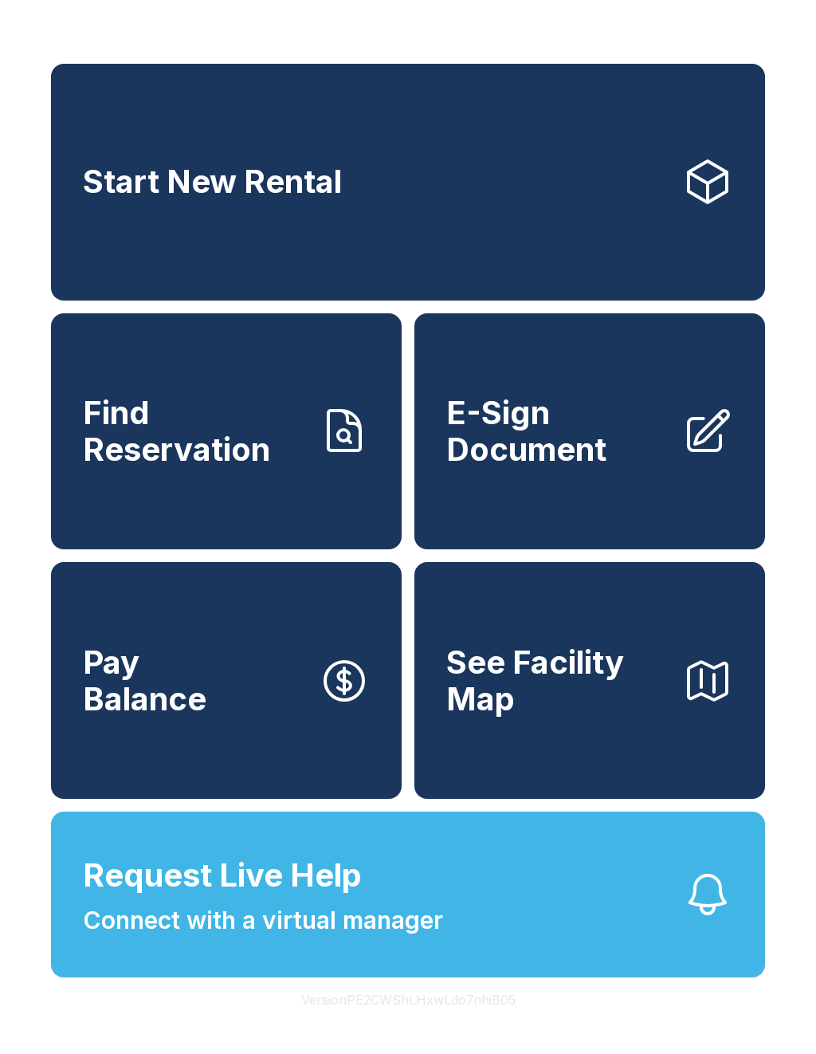 The width and height of the screenshot is (816, 1054). Describe the element at coordinates (558, 680) in the screenshot. I see `span: See Facility Map` at that location.